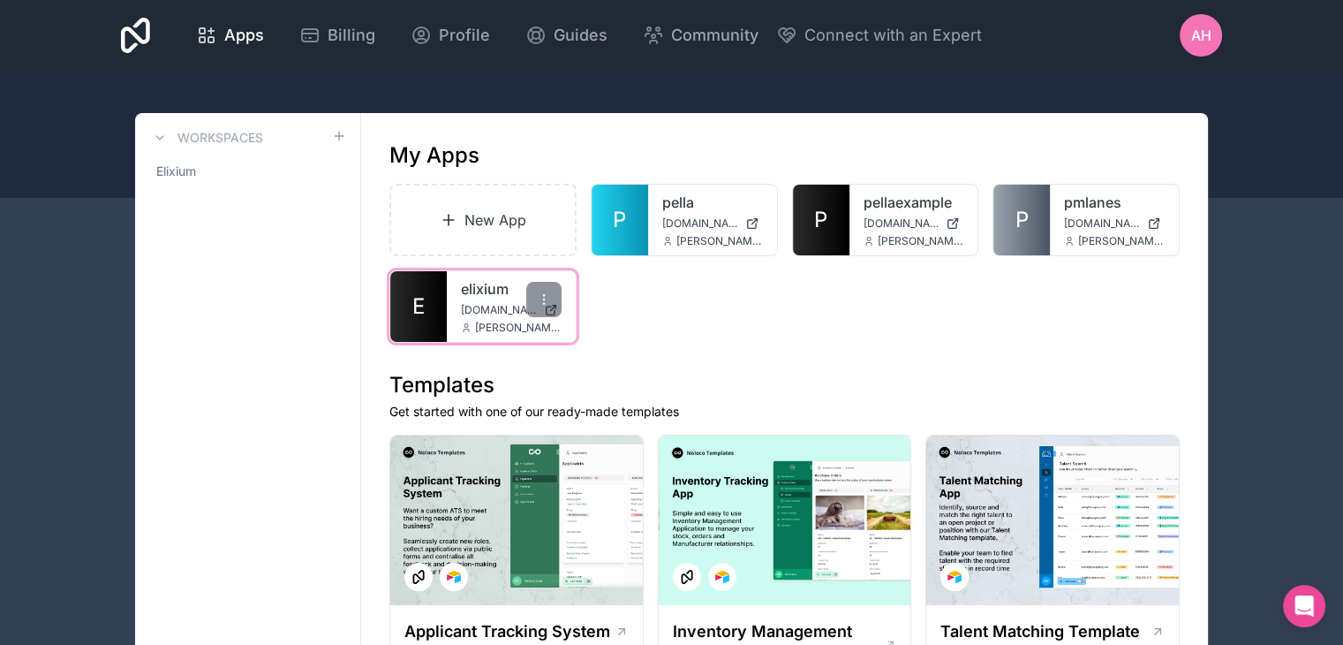 Image resolution: width=1343 pixels, height=645 pixels. I want to click on span: Connect with an Expert, so click(893, 35).